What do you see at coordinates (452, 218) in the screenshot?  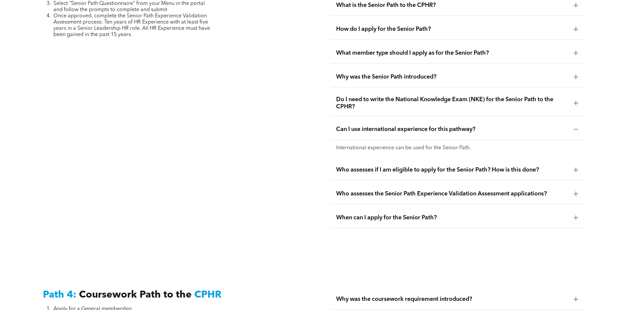 I see `span: When can I apply for the Senior Path?` at bounding box center [452, 218].